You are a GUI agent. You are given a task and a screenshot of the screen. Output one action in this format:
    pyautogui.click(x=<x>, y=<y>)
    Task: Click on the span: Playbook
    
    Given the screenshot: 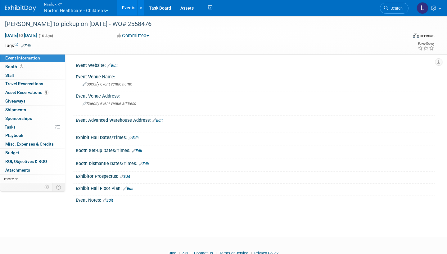 What is the action you would take?
    pyautogui.click(x=14, y=136)
    